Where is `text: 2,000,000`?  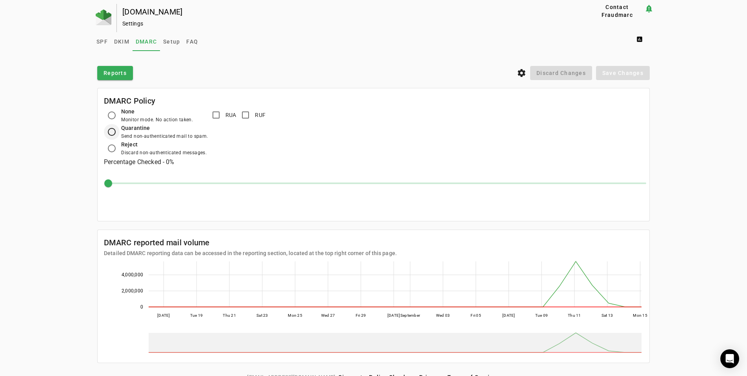 text: 2,000,000 is located at coordinates (132, 291).